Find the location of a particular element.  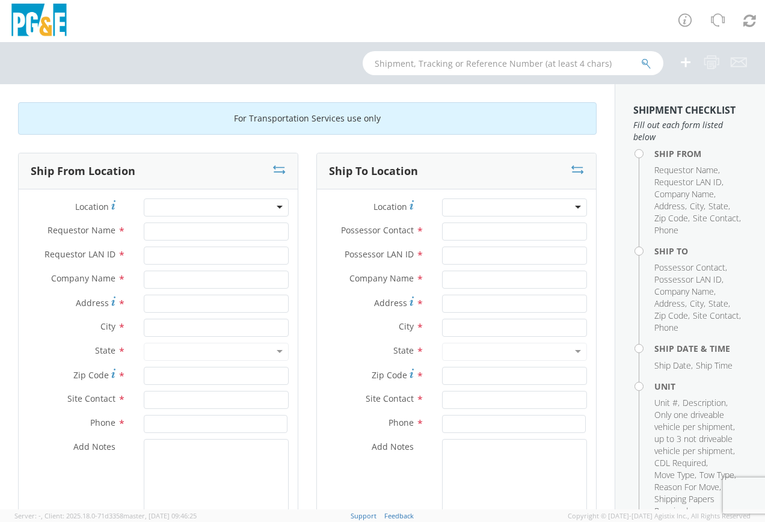

span: Fill out each form listed below is located at coordinates (690, 131).